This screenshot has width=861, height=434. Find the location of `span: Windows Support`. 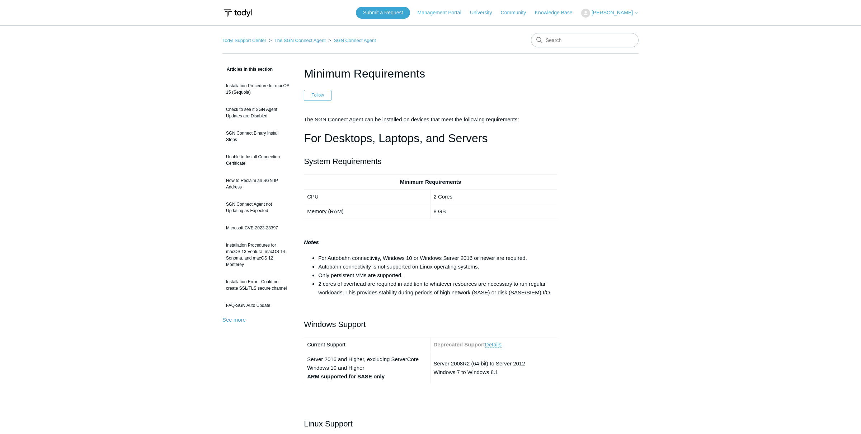

span: Windows Support is located at coordinates (335, 324).